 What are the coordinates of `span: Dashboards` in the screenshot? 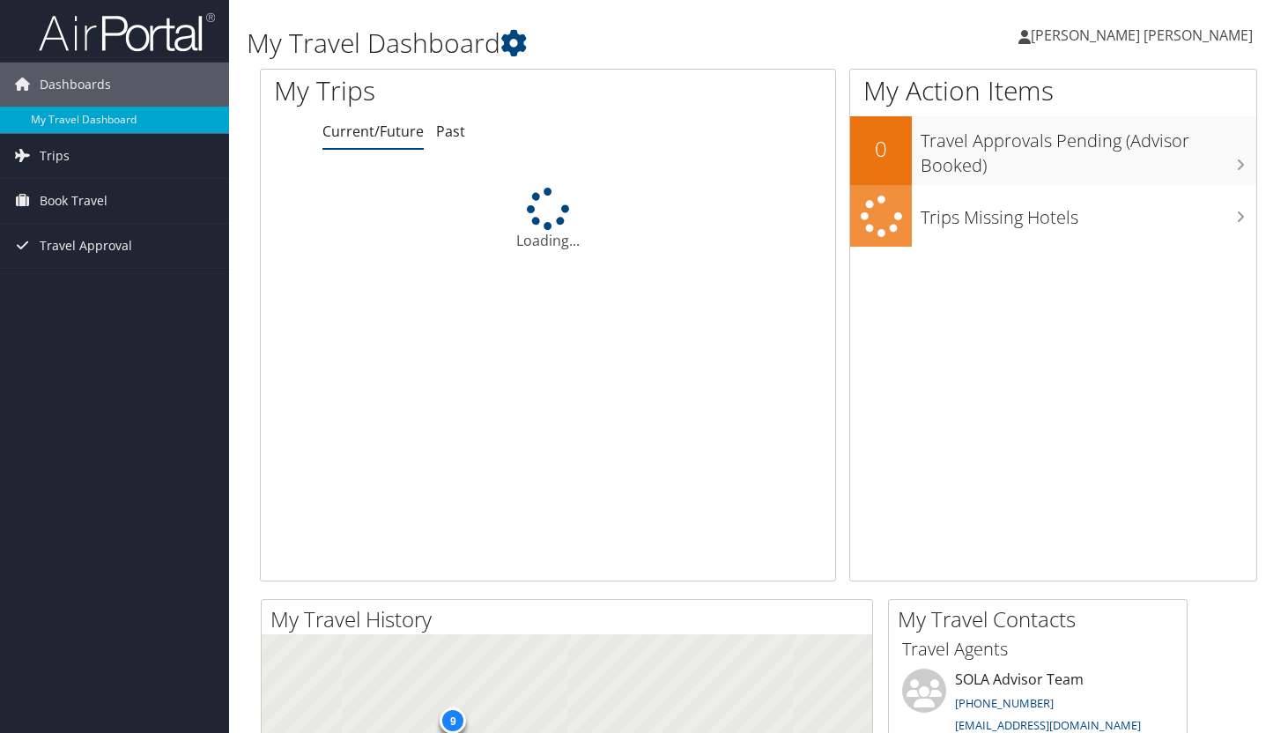 It's located at (75, 85).